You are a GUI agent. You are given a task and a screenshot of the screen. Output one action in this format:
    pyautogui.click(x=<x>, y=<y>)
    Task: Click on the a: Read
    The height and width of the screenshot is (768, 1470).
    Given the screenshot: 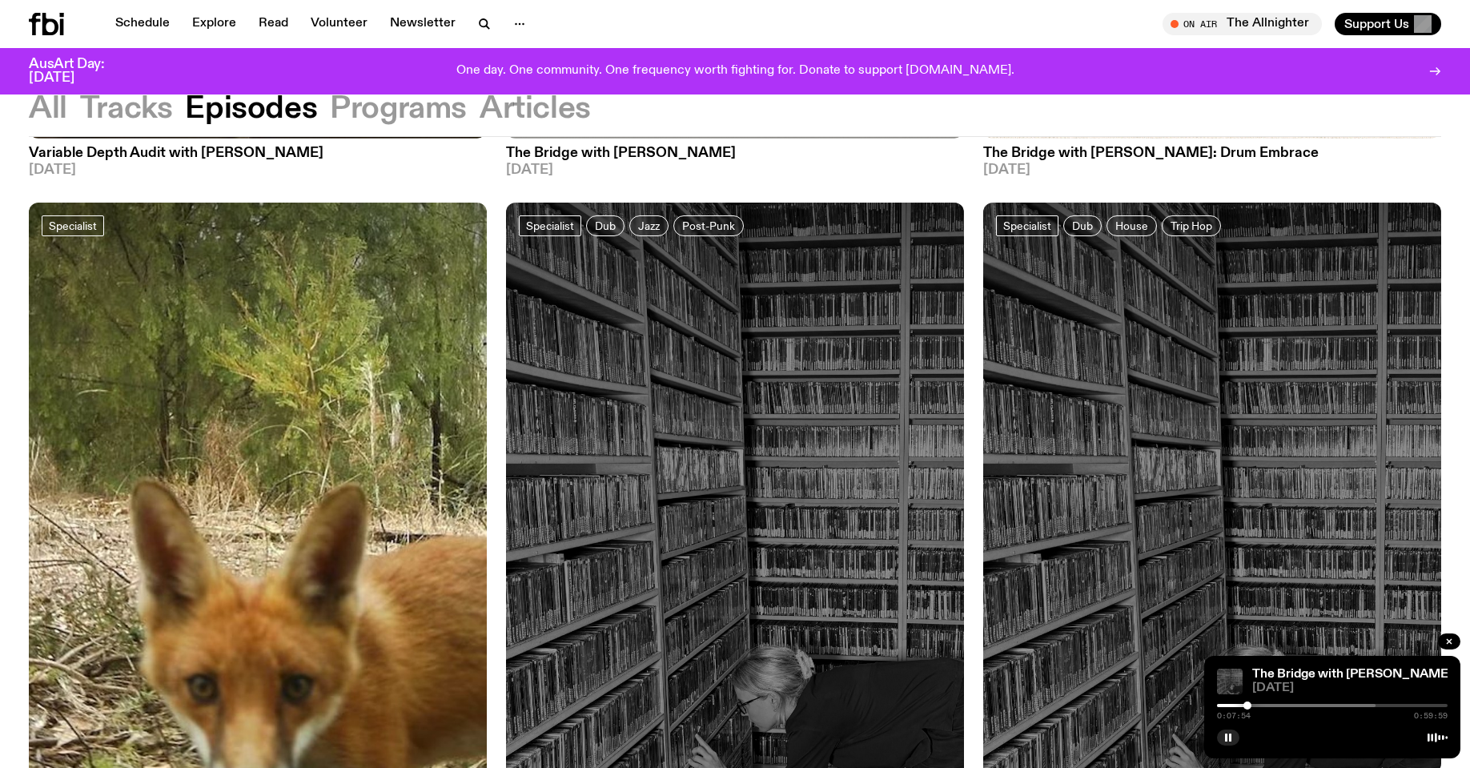 What is the action you would take?
    pyautogui.click(x=273, y=24)
    